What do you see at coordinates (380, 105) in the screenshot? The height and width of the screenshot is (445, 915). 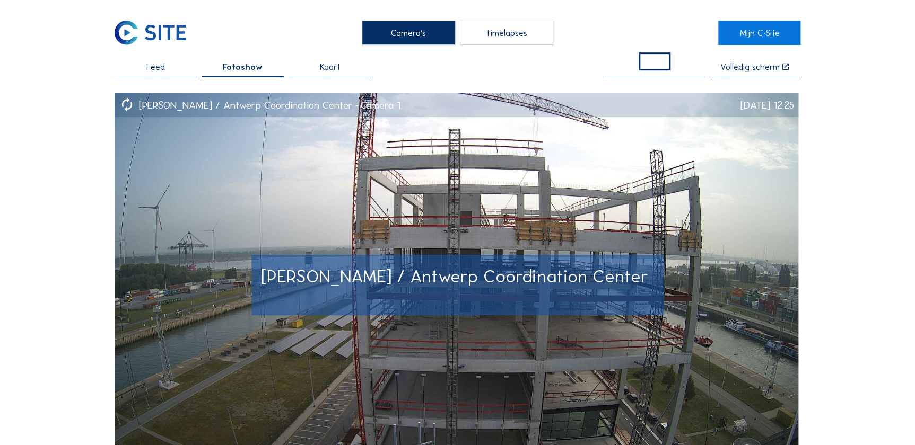 I see `div: Camera 1` at bounding box center [380, 105].